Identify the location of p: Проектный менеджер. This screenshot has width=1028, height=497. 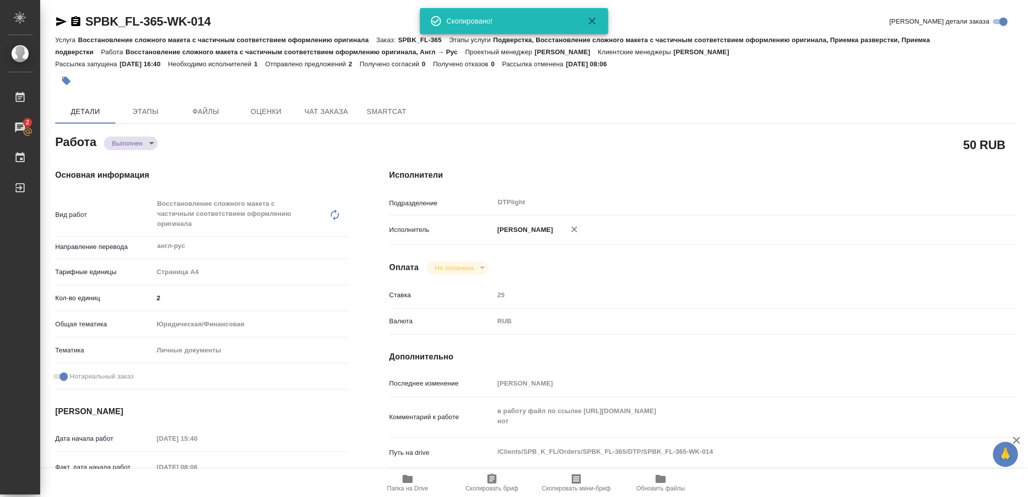
(500, 52).